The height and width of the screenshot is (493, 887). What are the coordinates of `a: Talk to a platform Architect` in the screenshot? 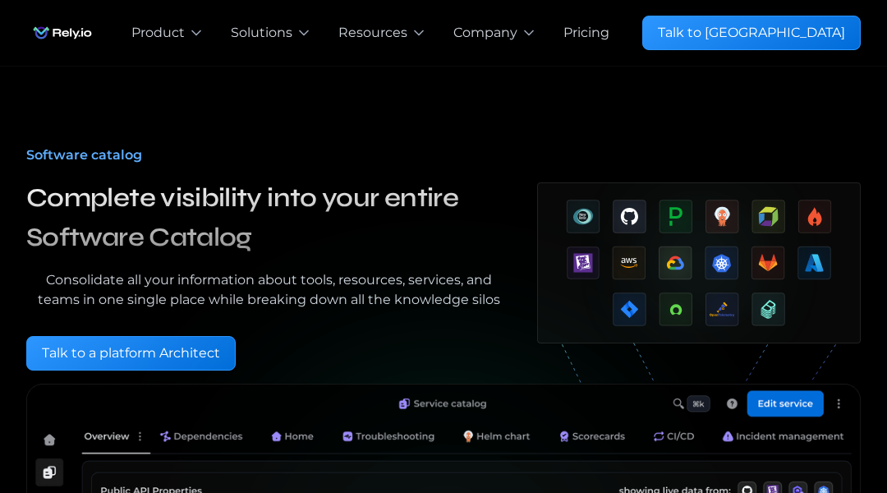 It's located at (131, 353).